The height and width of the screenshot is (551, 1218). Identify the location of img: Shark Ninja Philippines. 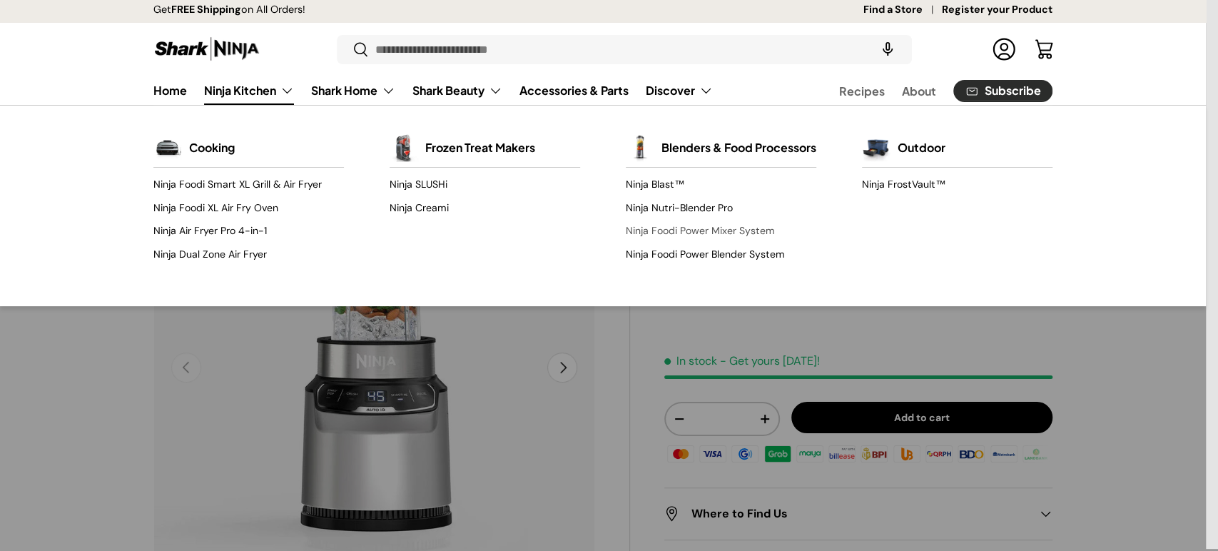
(207, 49).